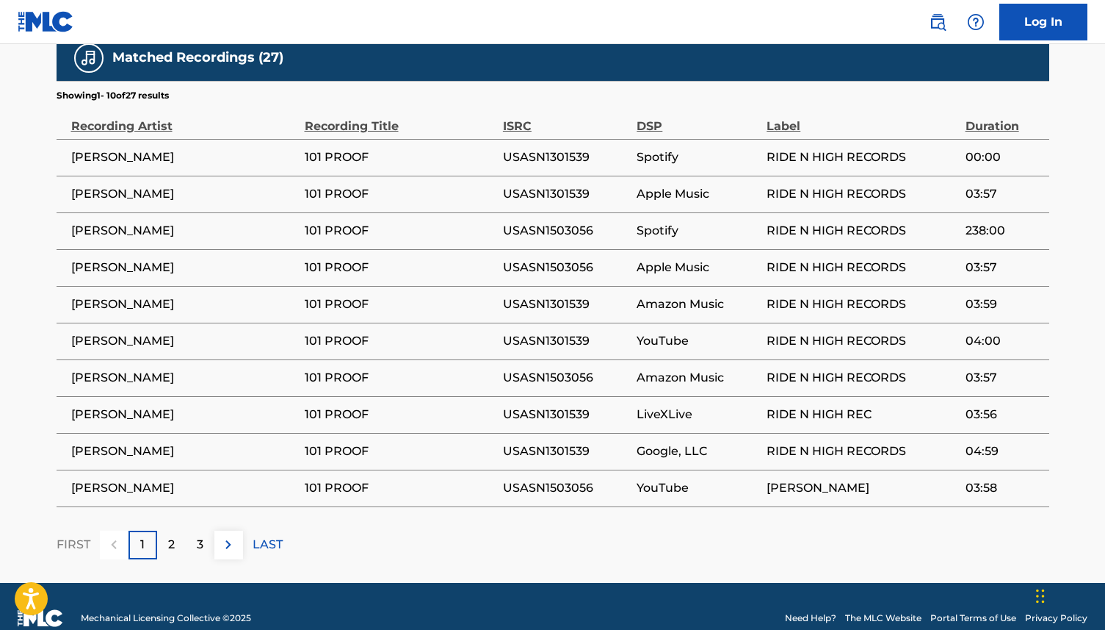 This screenshot has width=1105, height=630. Describe the element at coordinates (112, 95) in the screenshot. I see `p: Showing 1 - 10 of 27 results` at that location.